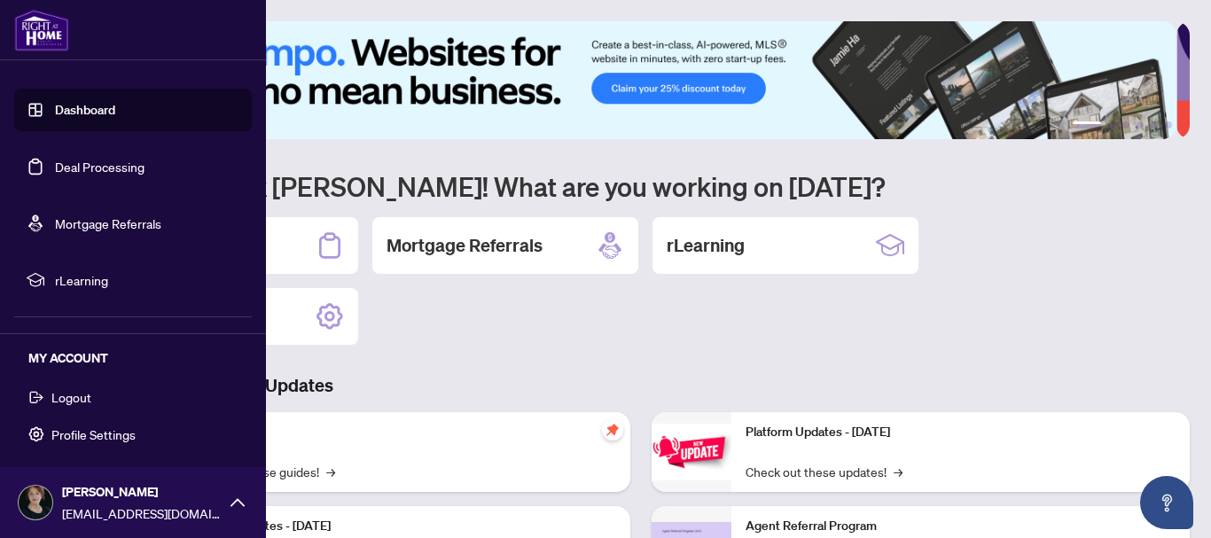 Image resolution: width=1211 pixels, height=538 pixels. Describe the element at coordinates (960, 526) in the screenshot. I see `p: Agent Referral Program` at that location.